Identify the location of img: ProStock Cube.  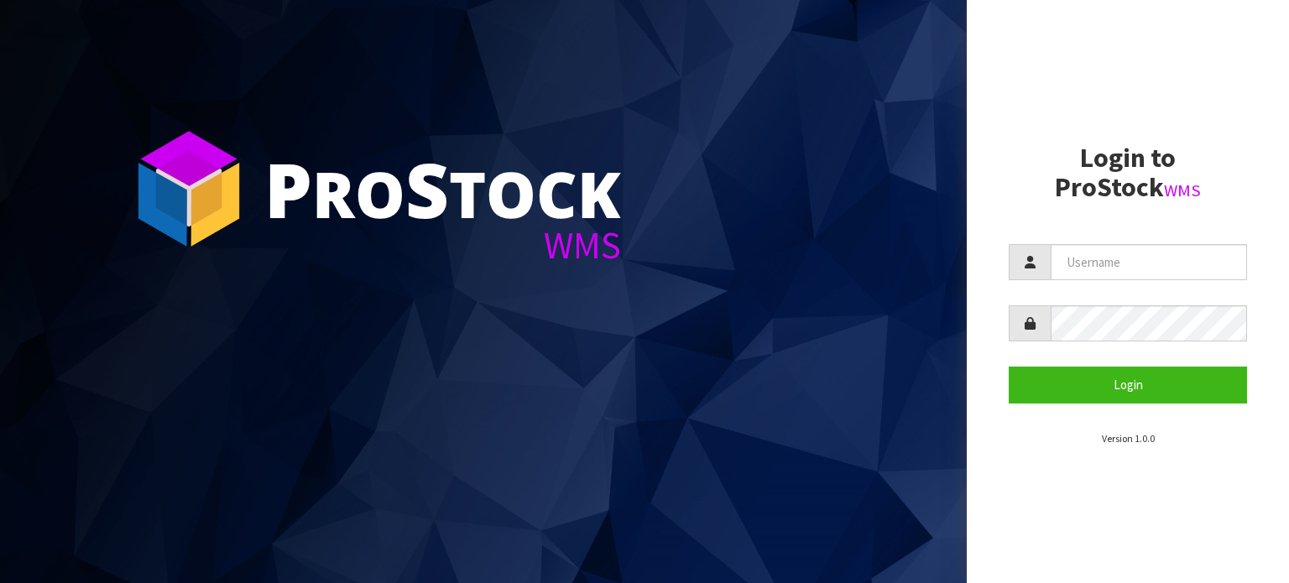
(189, 189).